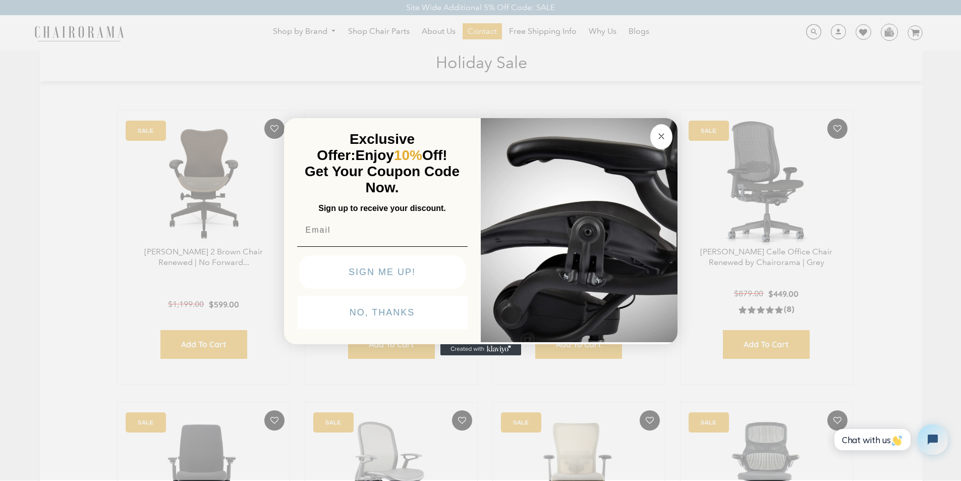 This screenshot has height=481, width=961. What do you see at coordinates (382, 208) in the screenshot?
I see `span: Sign up to receive your discount.` at bounding box center [382, 208].